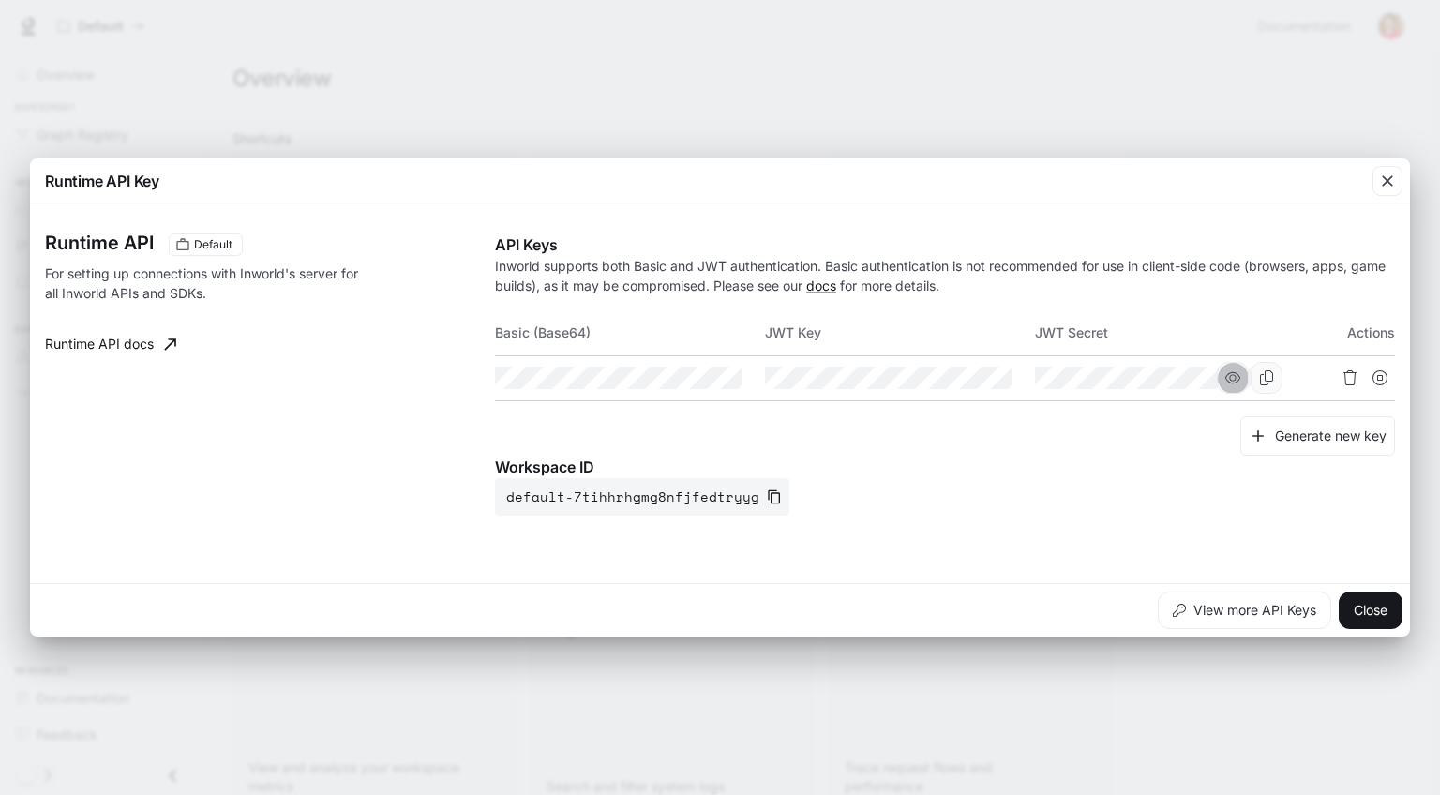 This screenshot has height=795, width=1440. Describe the element at coordinates (102, 181) in the screenshot. I see `p: Runtime API Key` at that location.